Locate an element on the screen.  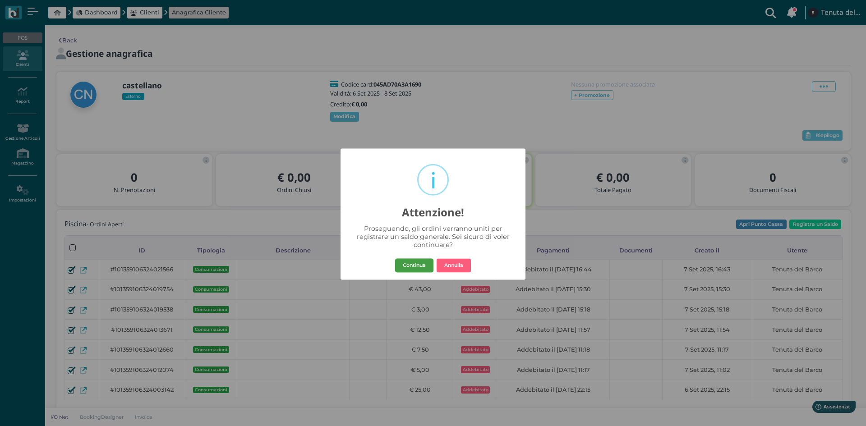
h2: Attenzione! is located at coordinates (433, 208).